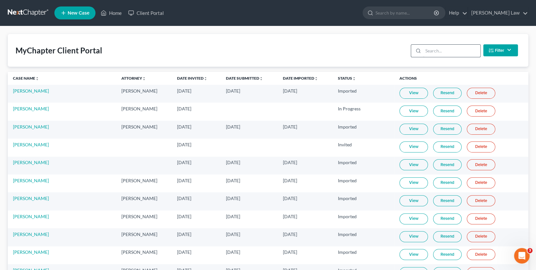 The height and width of the screenshot is (270, 536). What do you see at coordinates (405, 13) in the screenshot?
I see `input: Search by name...` at bounding box center [405, 13].